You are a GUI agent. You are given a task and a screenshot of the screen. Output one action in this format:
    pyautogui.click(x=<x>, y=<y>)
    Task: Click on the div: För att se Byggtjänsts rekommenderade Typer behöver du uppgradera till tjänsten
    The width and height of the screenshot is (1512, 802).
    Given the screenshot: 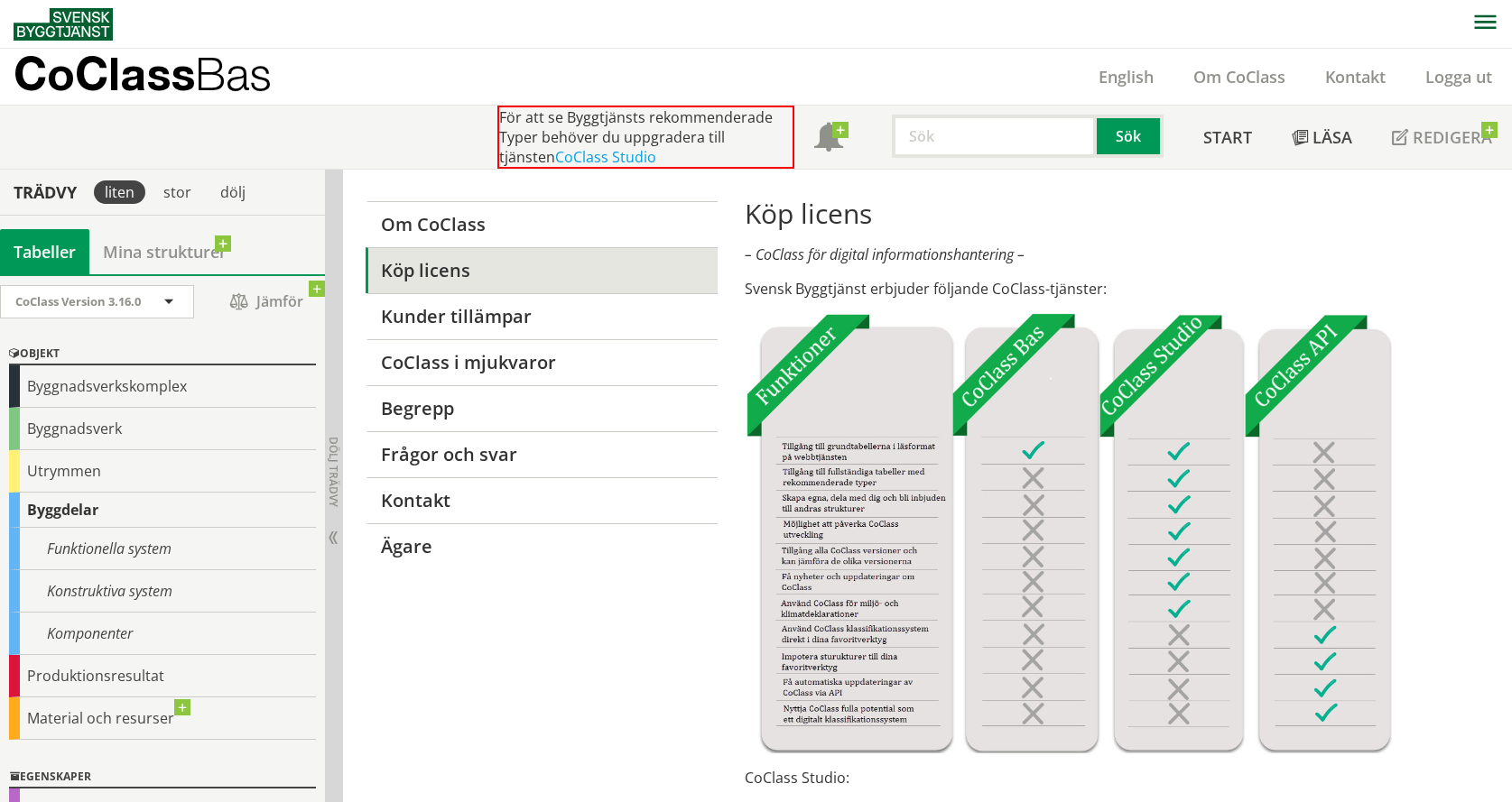 What is the action you would take?
    pyautogui.click(x=646, y=138)
    